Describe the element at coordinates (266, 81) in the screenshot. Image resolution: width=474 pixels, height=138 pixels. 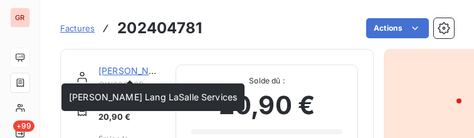
I see `span: Solde dû :` at that location.